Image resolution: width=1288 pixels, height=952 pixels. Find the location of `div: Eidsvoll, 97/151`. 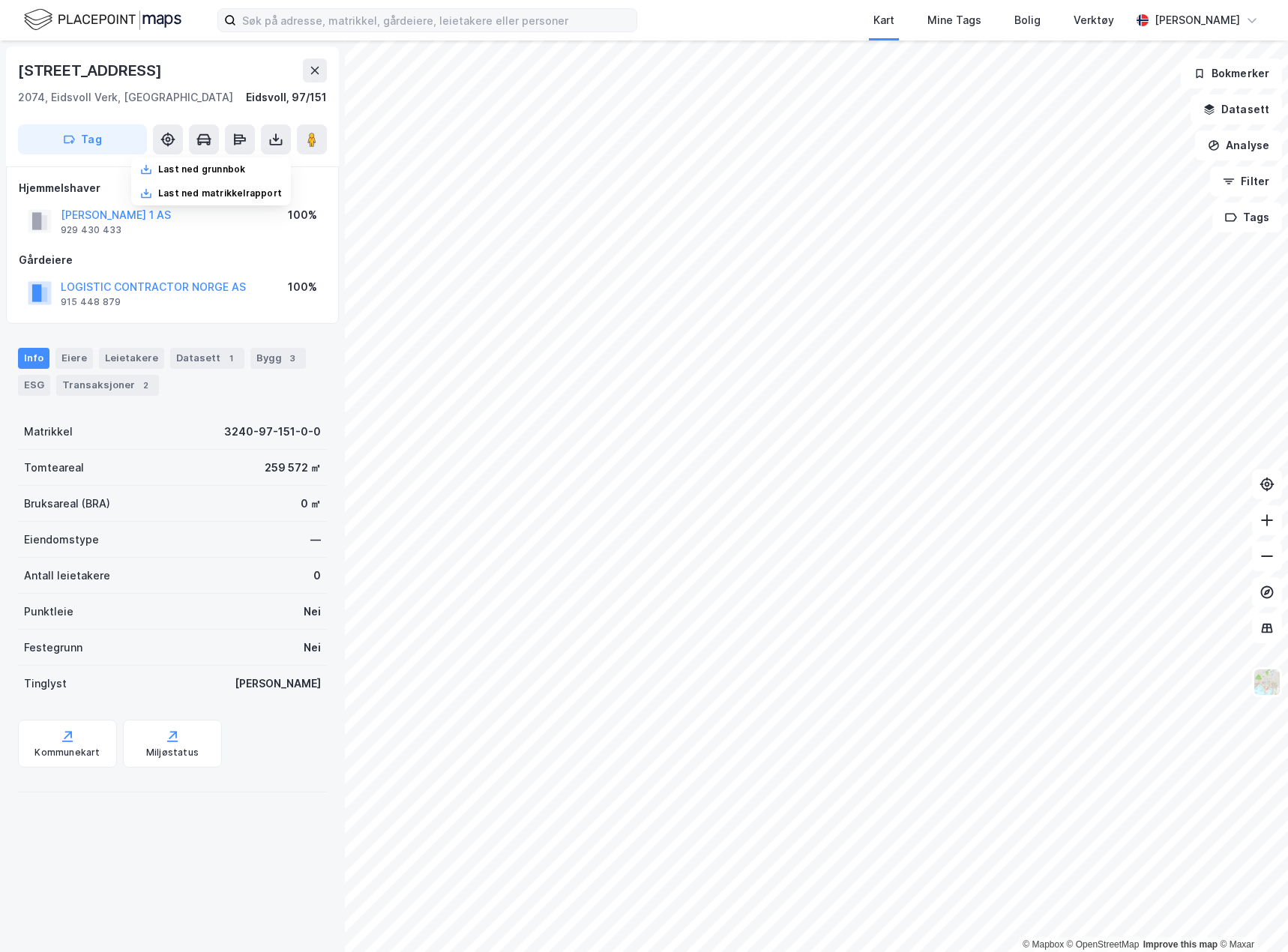

div: Eidsvoll, 97/151 is located at coordinates (286, 97).